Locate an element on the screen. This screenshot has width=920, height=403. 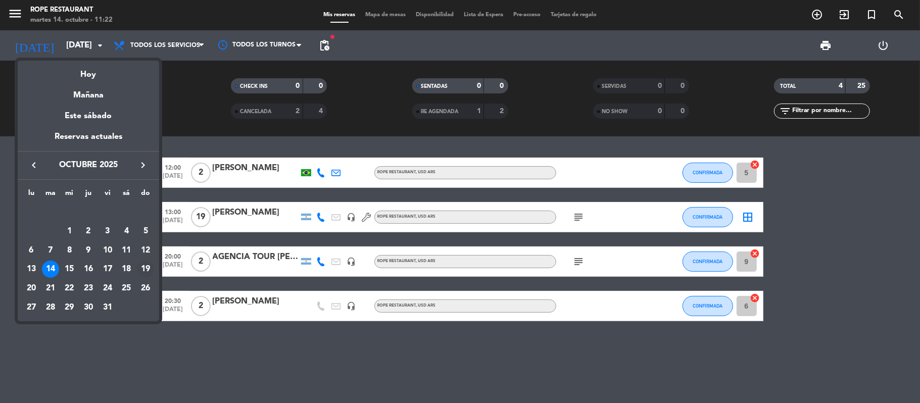
div: Mañana is located at coordinates (88, 91).